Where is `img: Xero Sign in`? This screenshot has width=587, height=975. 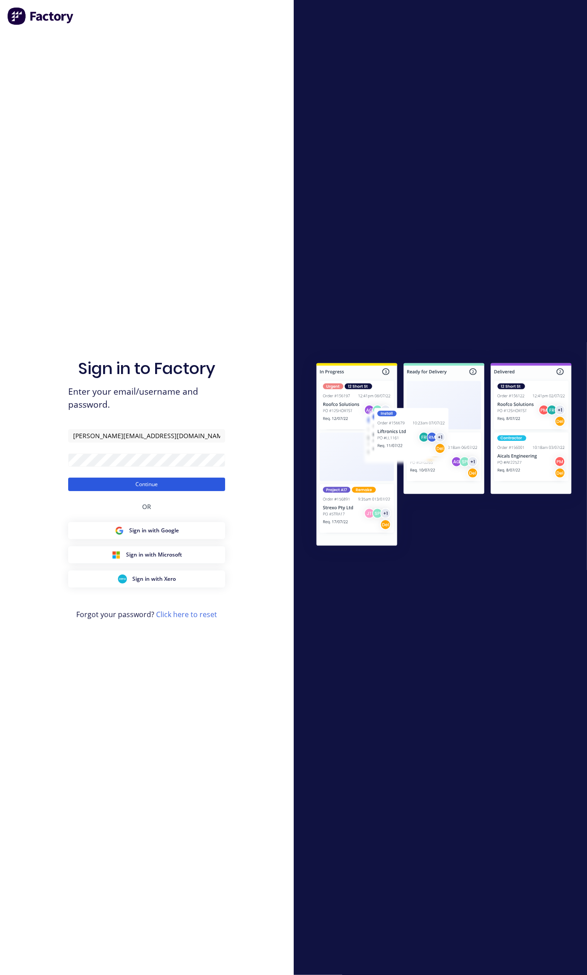
img: Xero Sign in is located at coordinates (122, 579).